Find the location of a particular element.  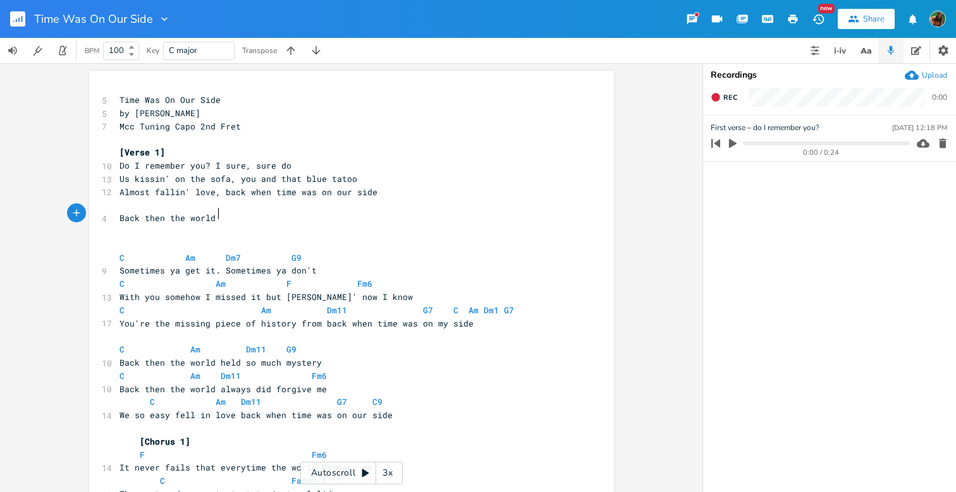

span: Dm1 is located at coordinates (491, 310).